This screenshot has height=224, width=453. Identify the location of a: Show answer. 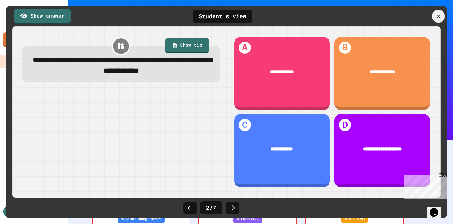
(42, 16).